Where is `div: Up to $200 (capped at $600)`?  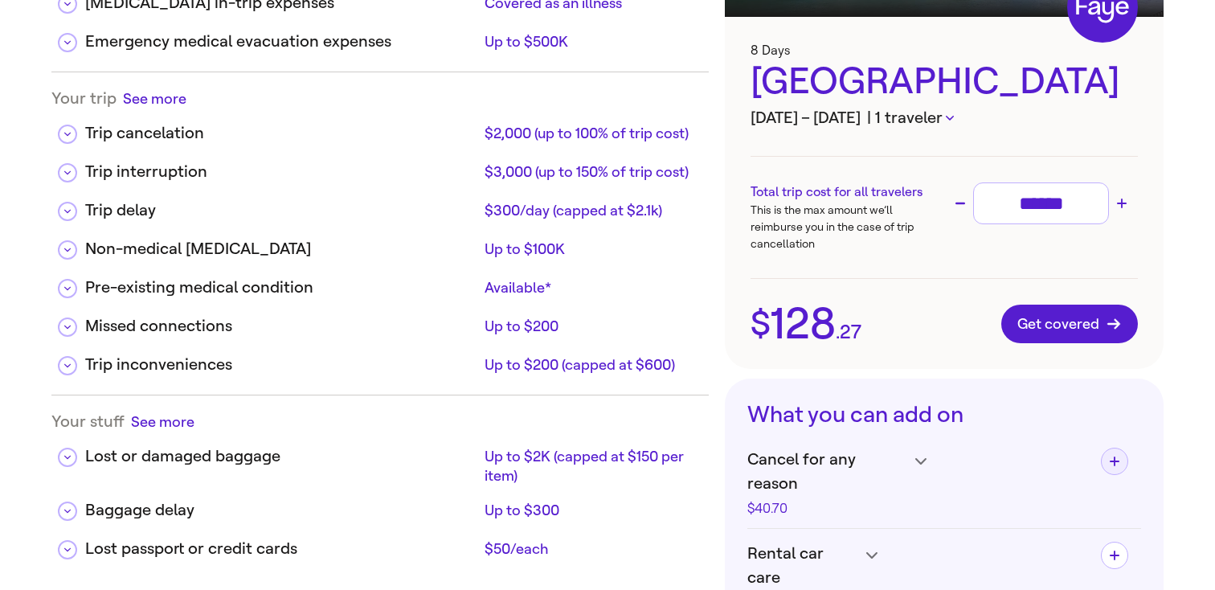 div: Up to $200 (capped at $600) is located at coordinates (590, 365).